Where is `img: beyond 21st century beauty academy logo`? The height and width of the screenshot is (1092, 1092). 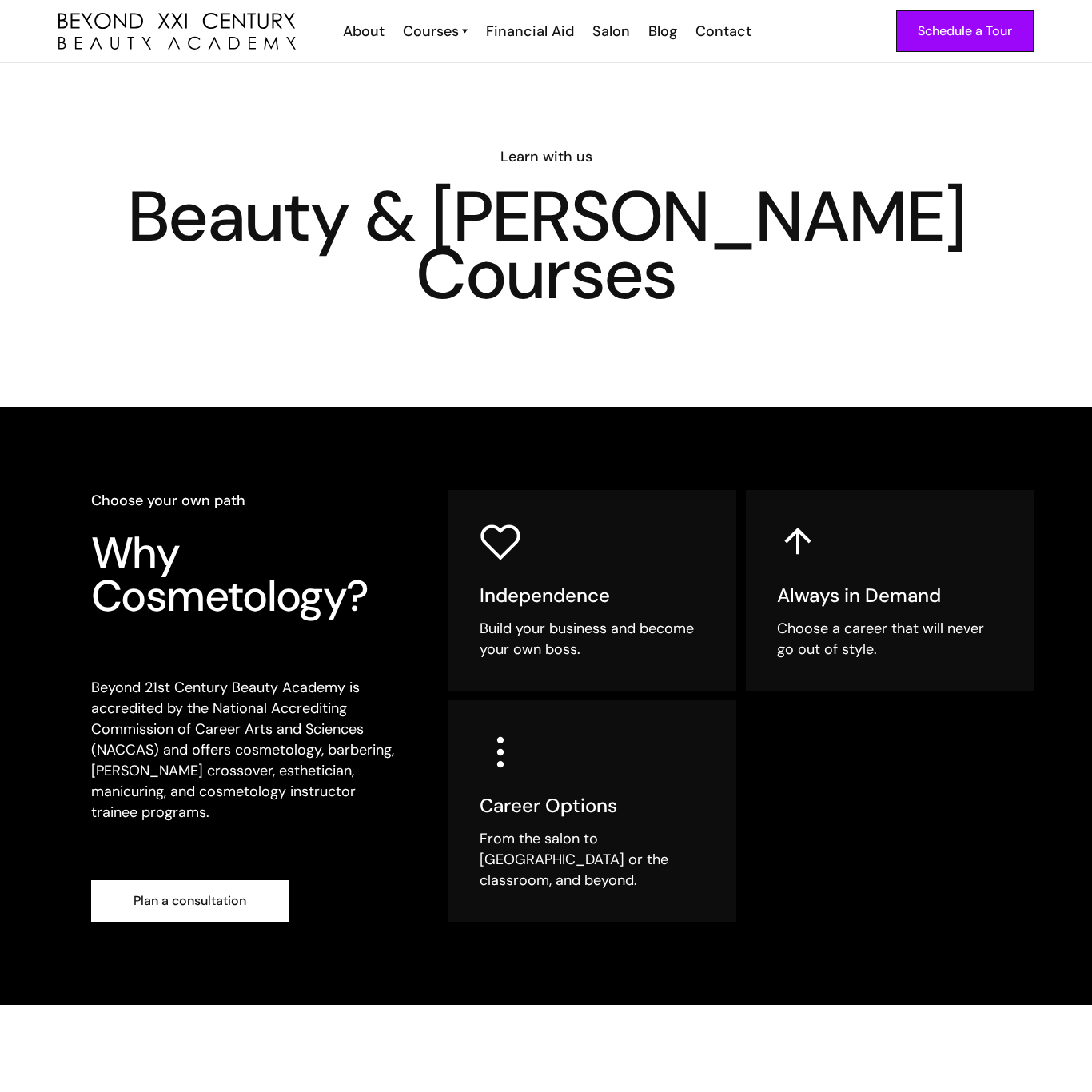 img: beyond 21st century beauty academy logo is located at coordinates (177, 31).